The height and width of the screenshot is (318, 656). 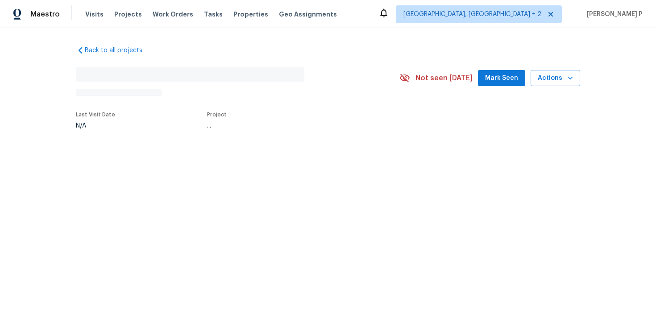 I want to click on span: Projects, so click(x=128, y=14).